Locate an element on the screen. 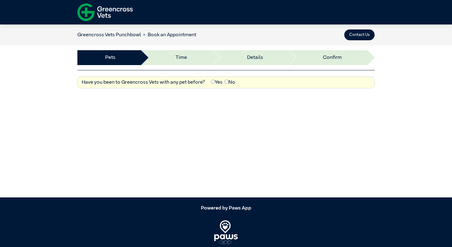 This screenshot has width=452, height=247. a: Pets is located at coordinates (110, 58).